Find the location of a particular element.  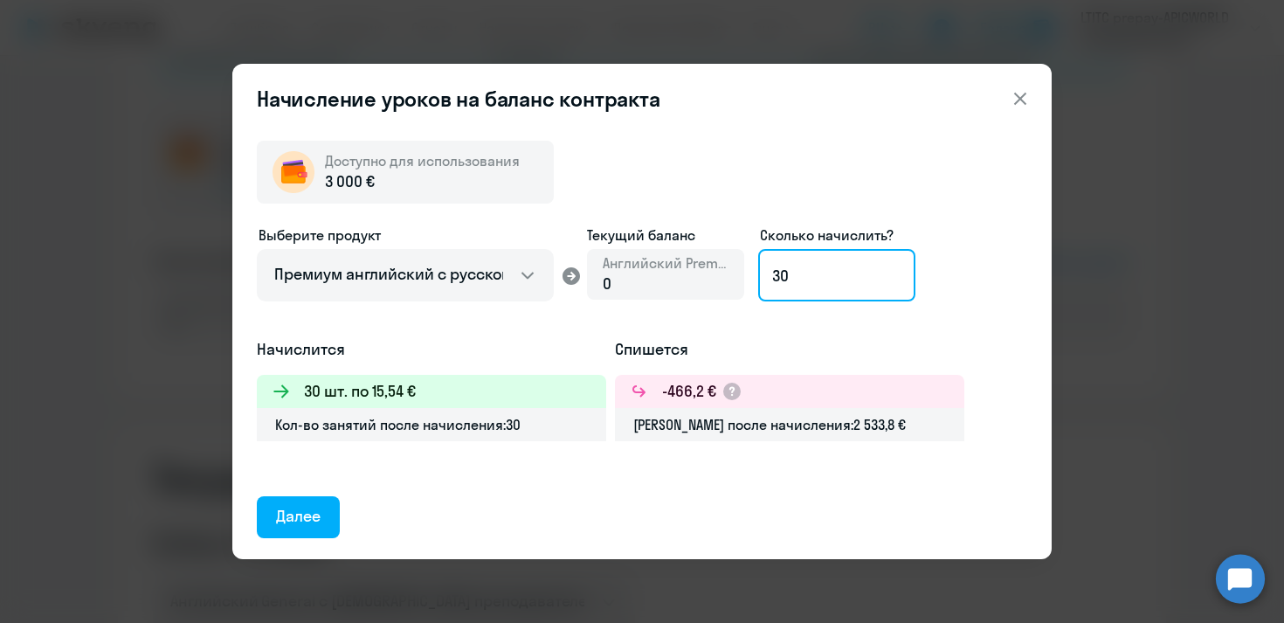

img: wallet-circle.png is located at coordinates (294, 172).